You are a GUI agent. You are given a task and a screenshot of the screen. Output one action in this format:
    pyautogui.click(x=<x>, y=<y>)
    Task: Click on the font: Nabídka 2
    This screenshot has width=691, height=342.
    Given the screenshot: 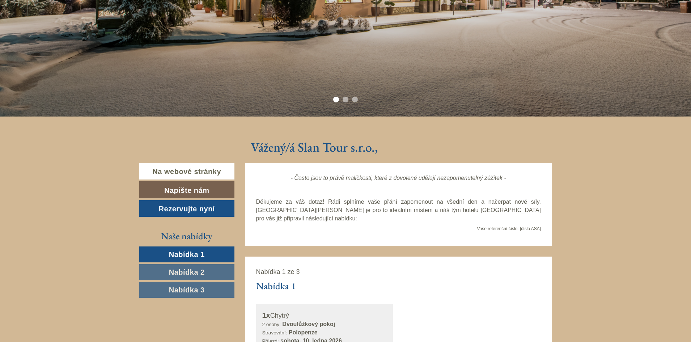 What is the action you would take?
    pyautogui.click(x=187, y=272)
    